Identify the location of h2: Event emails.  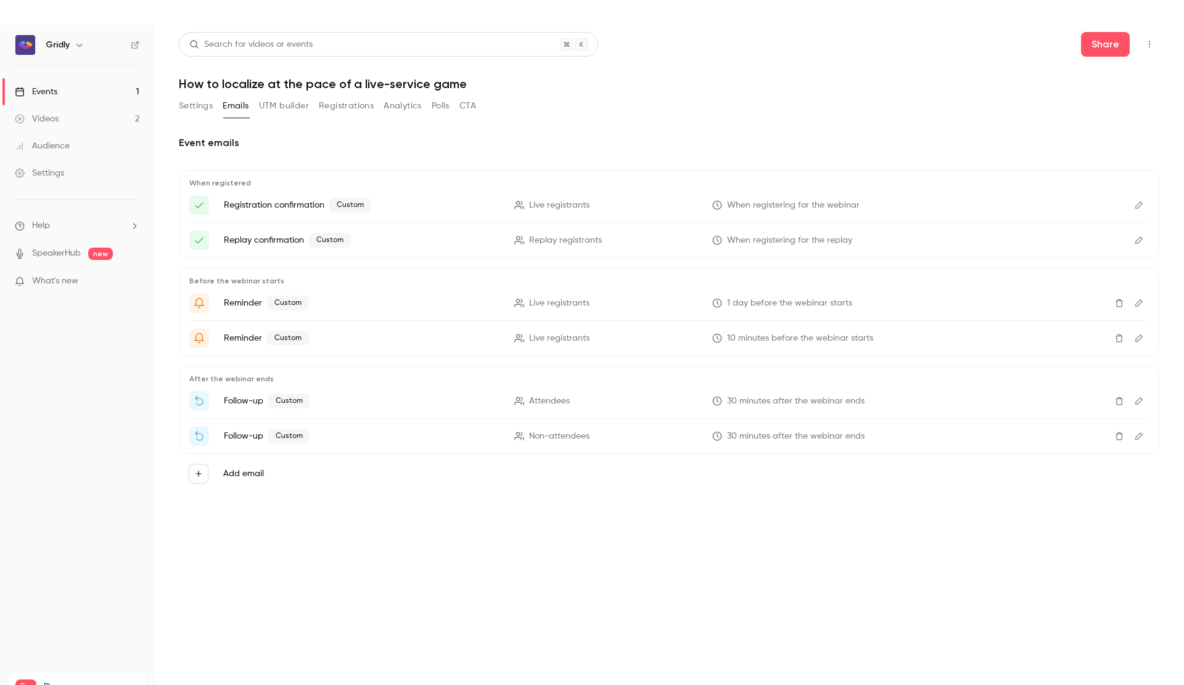
(669, 143).